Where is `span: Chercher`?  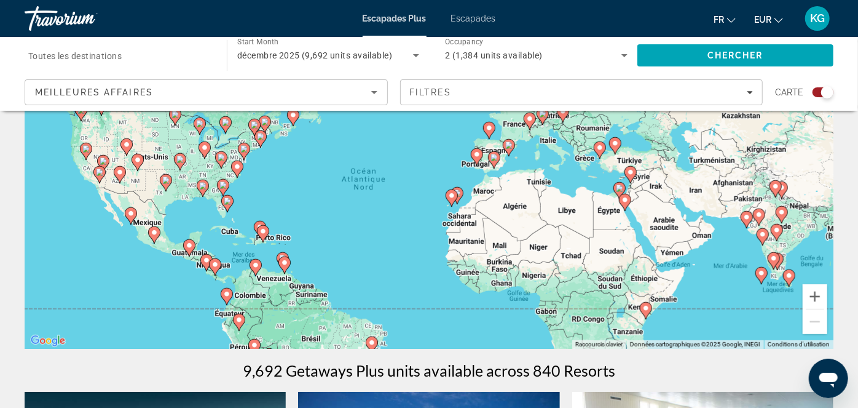 span: Chercher is located at coordinates (735, 55).